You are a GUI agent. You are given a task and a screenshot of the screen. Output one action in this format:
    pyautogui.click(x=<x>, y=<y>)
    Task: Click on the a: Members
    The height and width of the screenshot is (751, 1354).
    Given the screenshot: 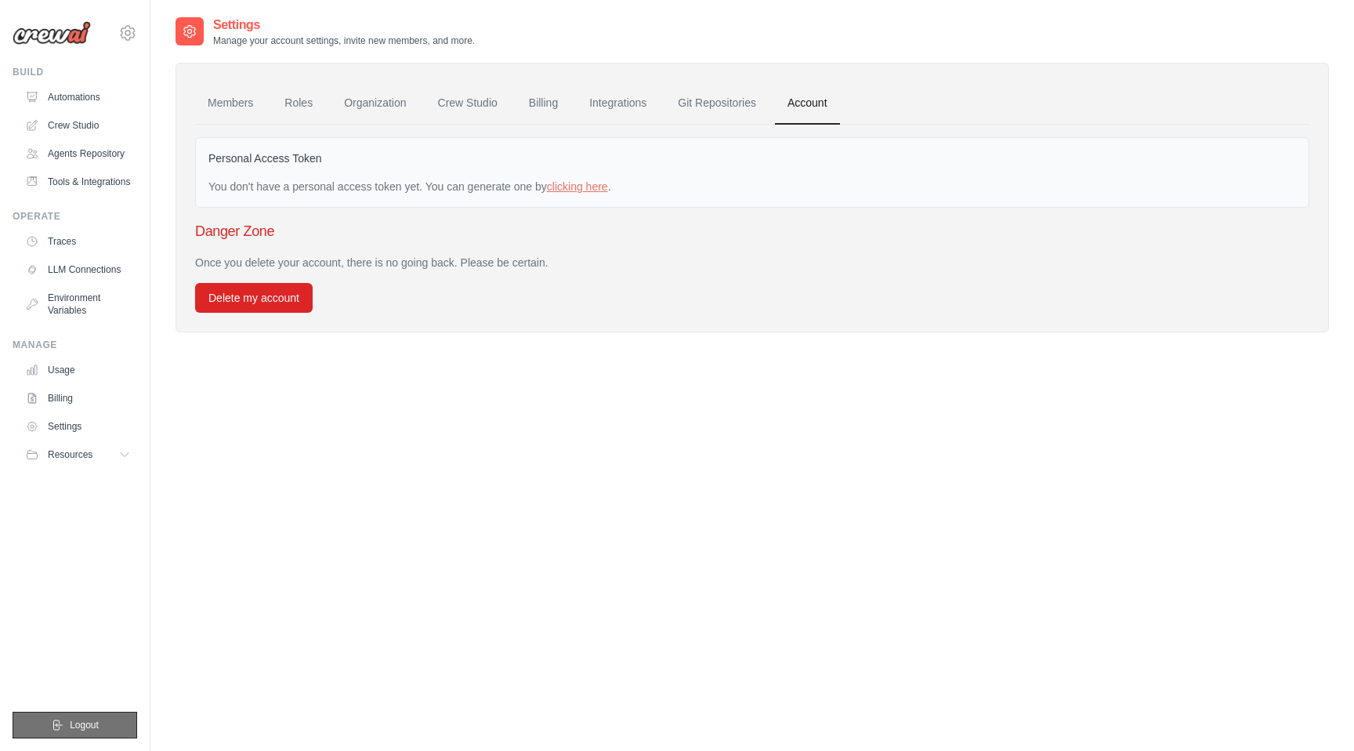 What is the action you would take?
    pyautogui.click(x=230, y=103)
    